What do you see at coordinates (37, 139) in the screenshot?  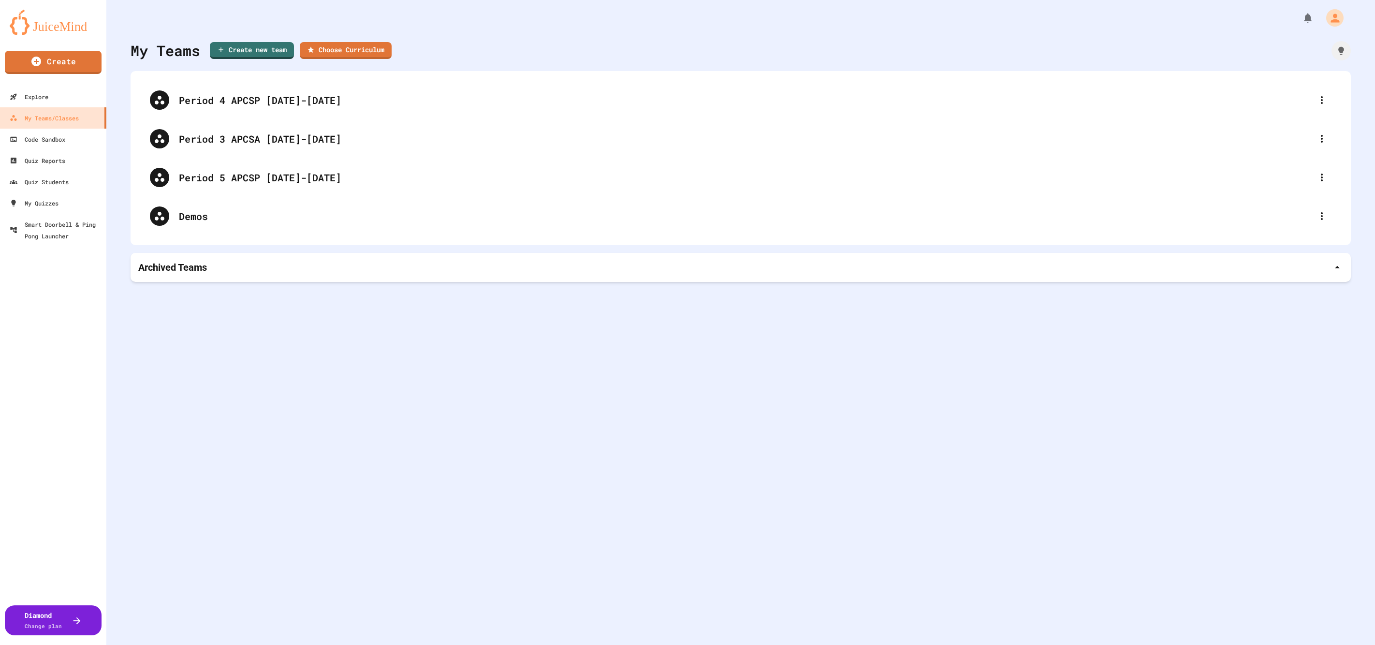 I see `div: Code Sandbox` at bounding box center [37, 139].